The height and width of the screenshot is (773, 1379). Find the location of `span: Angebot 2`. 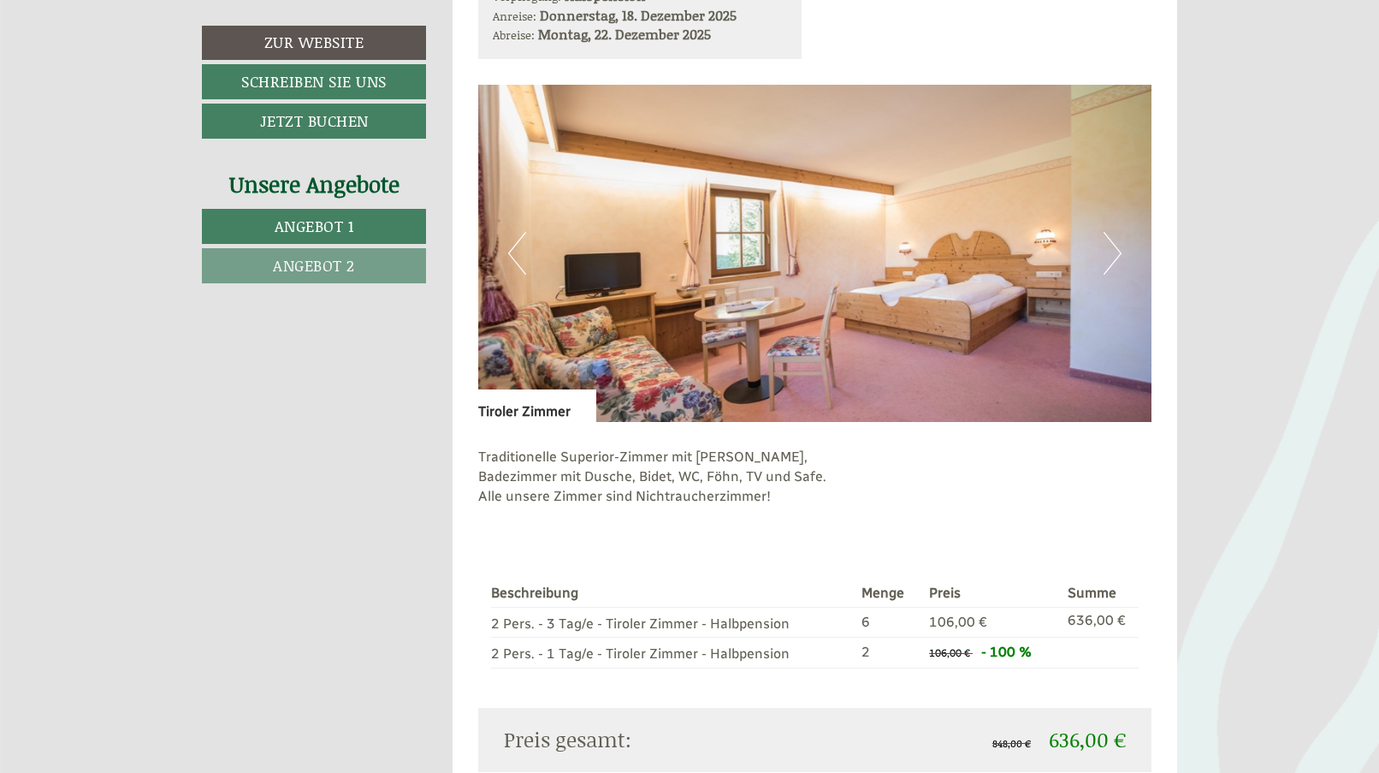

span: Angebot 2 is located at coordinates (314, 265).